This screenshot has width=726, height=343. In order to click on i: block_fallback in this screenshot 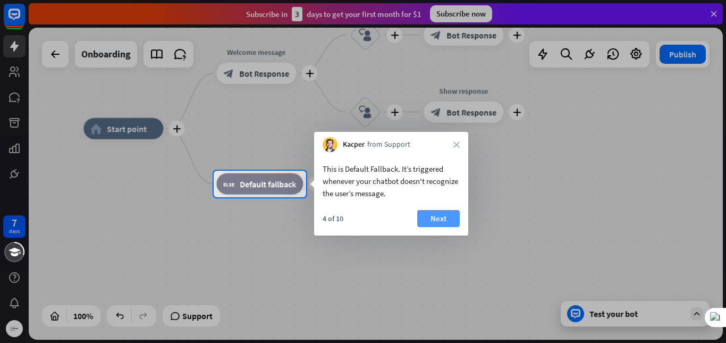, I will do `click(229, 184)`.